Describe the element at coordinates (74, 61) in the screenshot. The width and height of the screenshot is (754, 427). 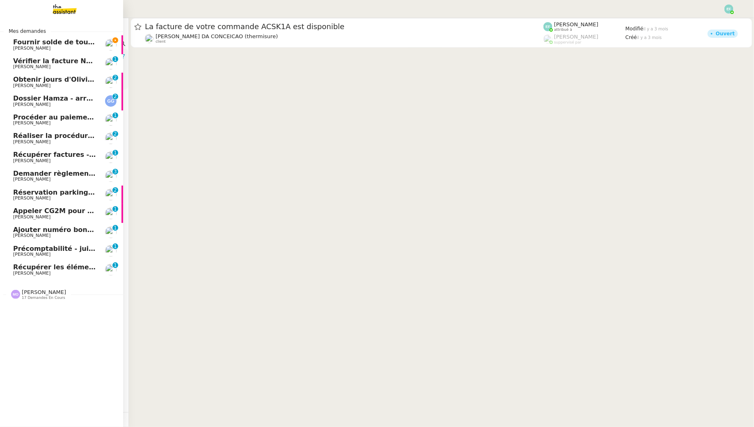
I see `span: Vérifier la facture N°F-2025-1289` at that location.